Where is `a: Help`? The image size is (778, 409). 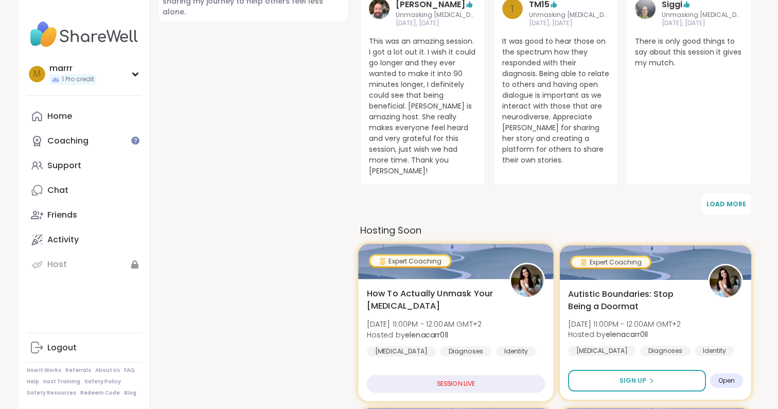
a: Help is located at coordinates (33, 382).